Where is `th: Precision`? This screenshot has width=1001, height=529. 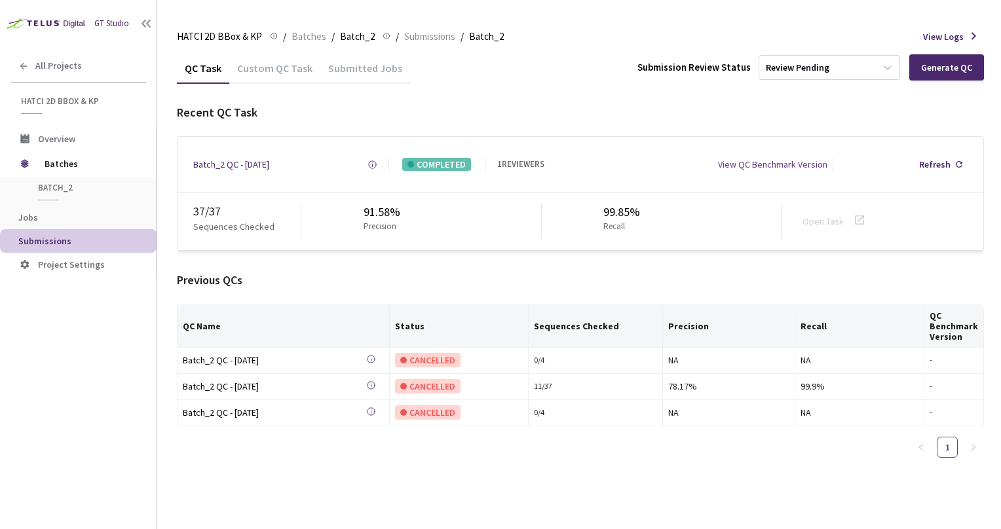
th: Precision is located at coordinates (729, 326).